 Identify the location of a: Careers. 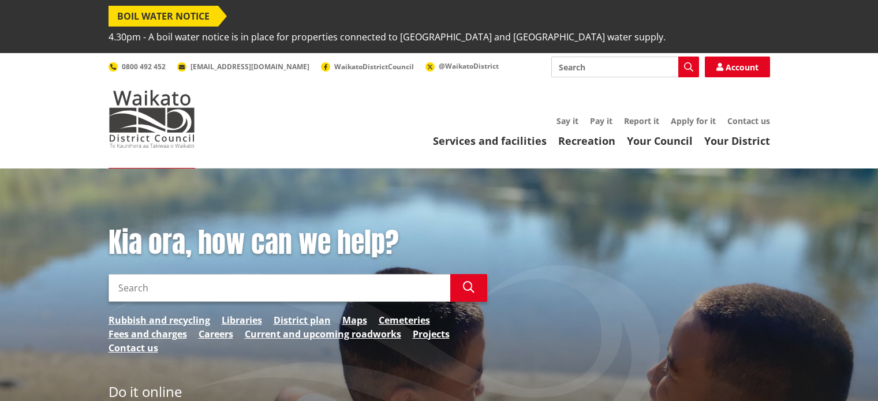
(216, 334).